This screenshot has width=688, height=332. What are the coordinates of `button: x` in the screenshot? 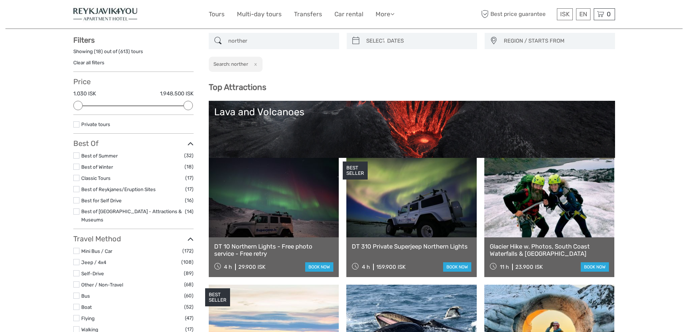 It's located at (254, 64).